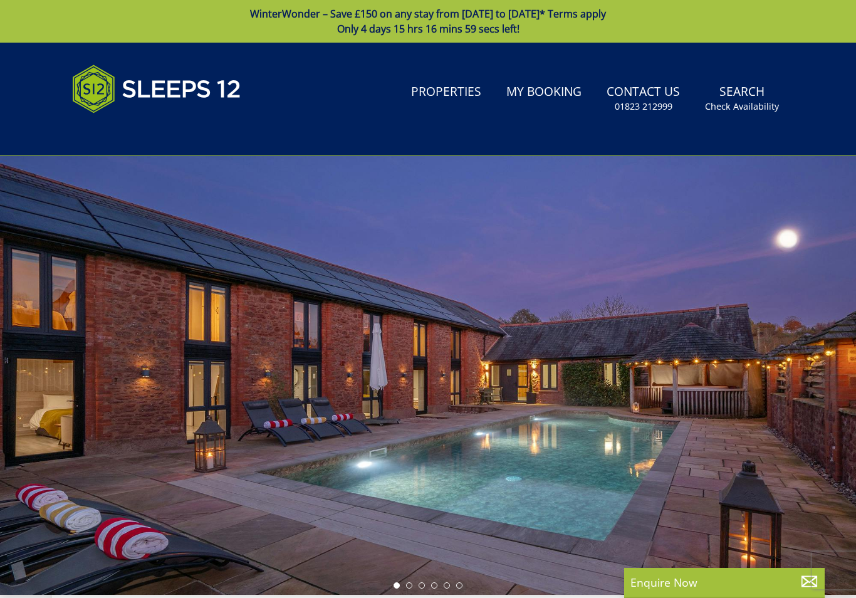  What do you see at coordinates (157, 89) in the screenshot?
I see `img: Sleeps 12` at bounding box center [157, 89].